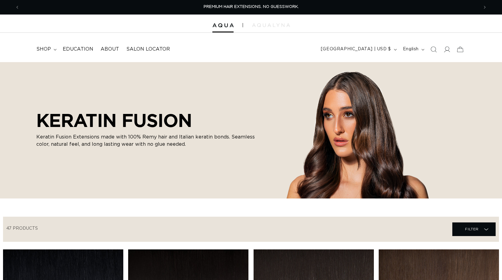 Image resolution: width=502 pixels, height=280 pixels. I want to click on button: English, so click(413, 49).